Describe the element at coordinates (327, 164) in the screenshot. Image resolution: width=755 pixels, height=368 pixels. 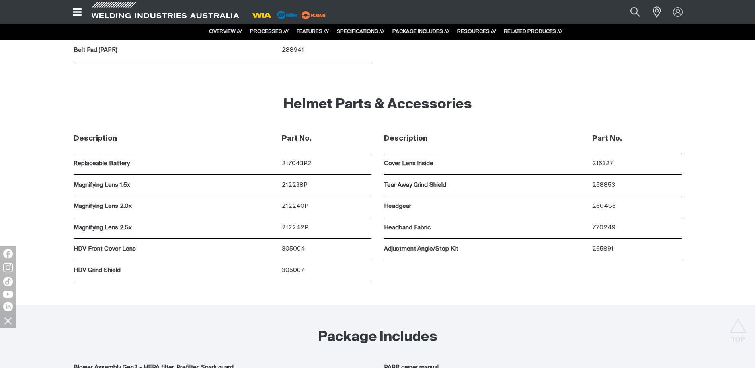
I see `p: 217043P2` at that location.